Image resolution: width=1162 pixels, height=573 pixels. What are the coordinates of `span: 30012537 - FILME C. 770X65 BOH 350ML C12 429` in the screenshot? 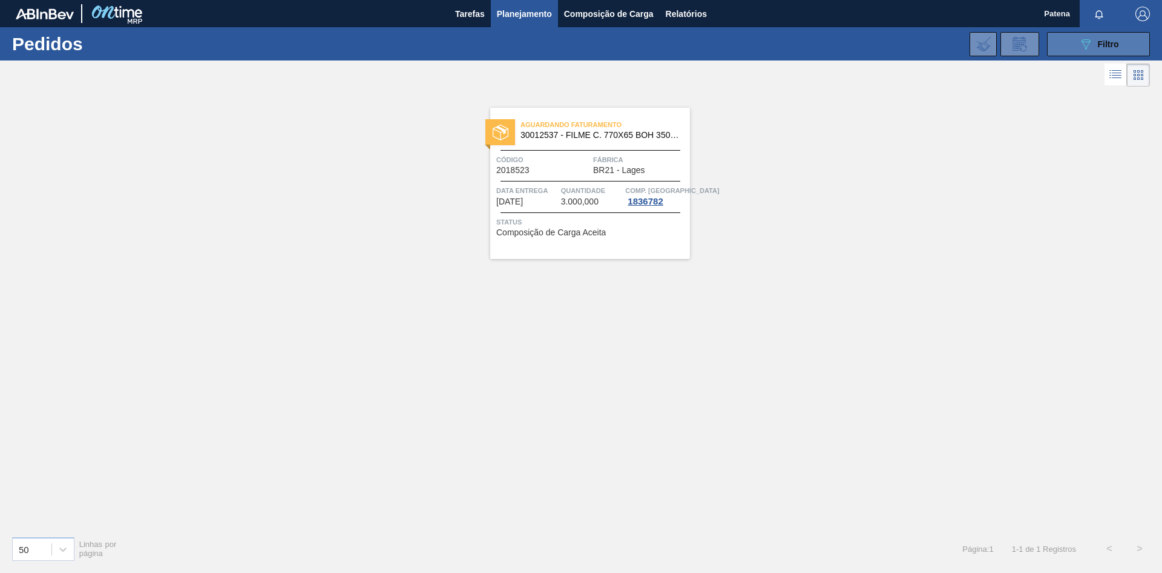 It's located at (601, 135).